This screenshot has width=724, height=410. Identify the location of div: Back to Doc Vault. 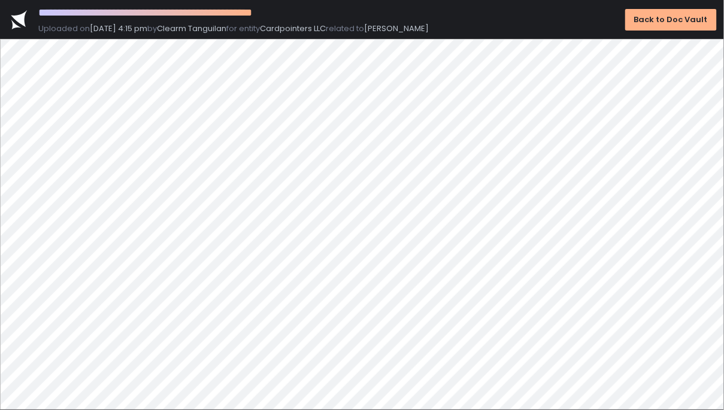
(671, 20).